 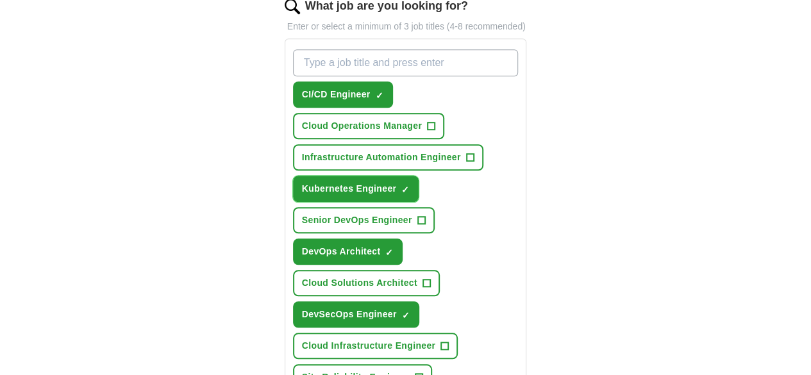 What do you see at coordinates (369, 126) in the screenshot?
I see `button: Cloud Operations Manager` at bounding box center [369, 126].